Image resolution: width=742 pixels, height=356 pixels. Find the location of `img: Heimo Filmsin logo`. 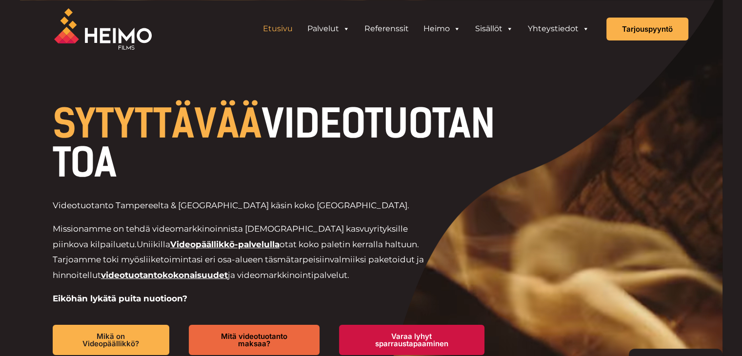

img: Heimo Filmsin logo is located at coordinates (103, 29).